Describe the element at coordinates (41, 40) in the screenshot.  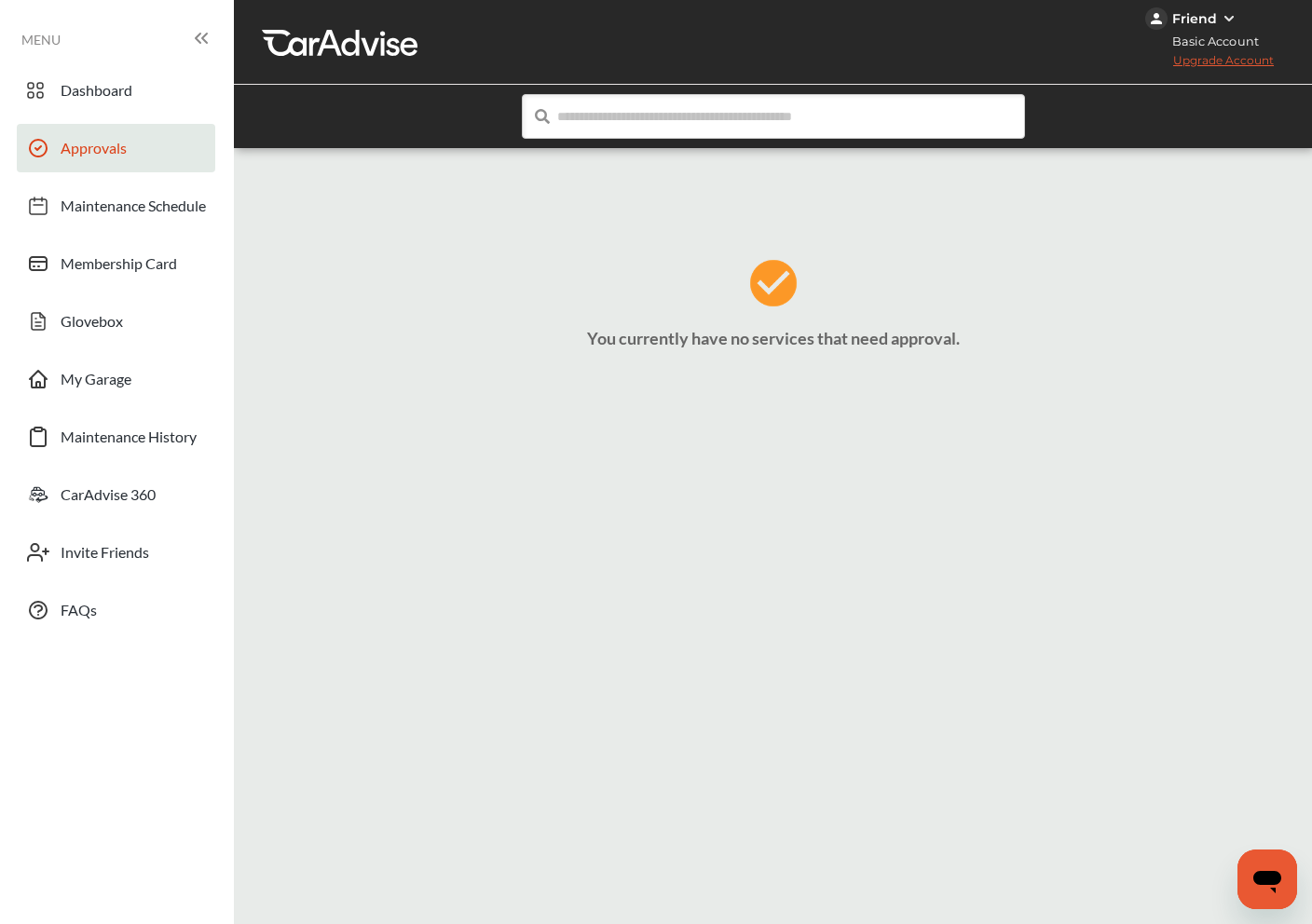
I see `span: MENU` at that location.